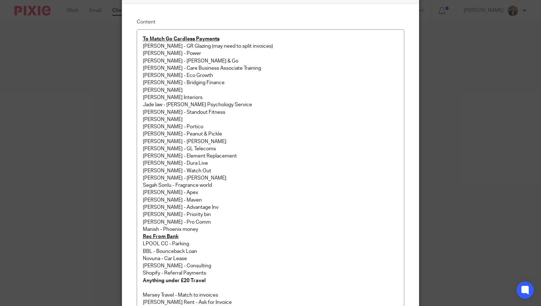  Describe the element at coordinates (270, 259) in the screenshot. I see `p: Novuna - Car Lease` at that location.